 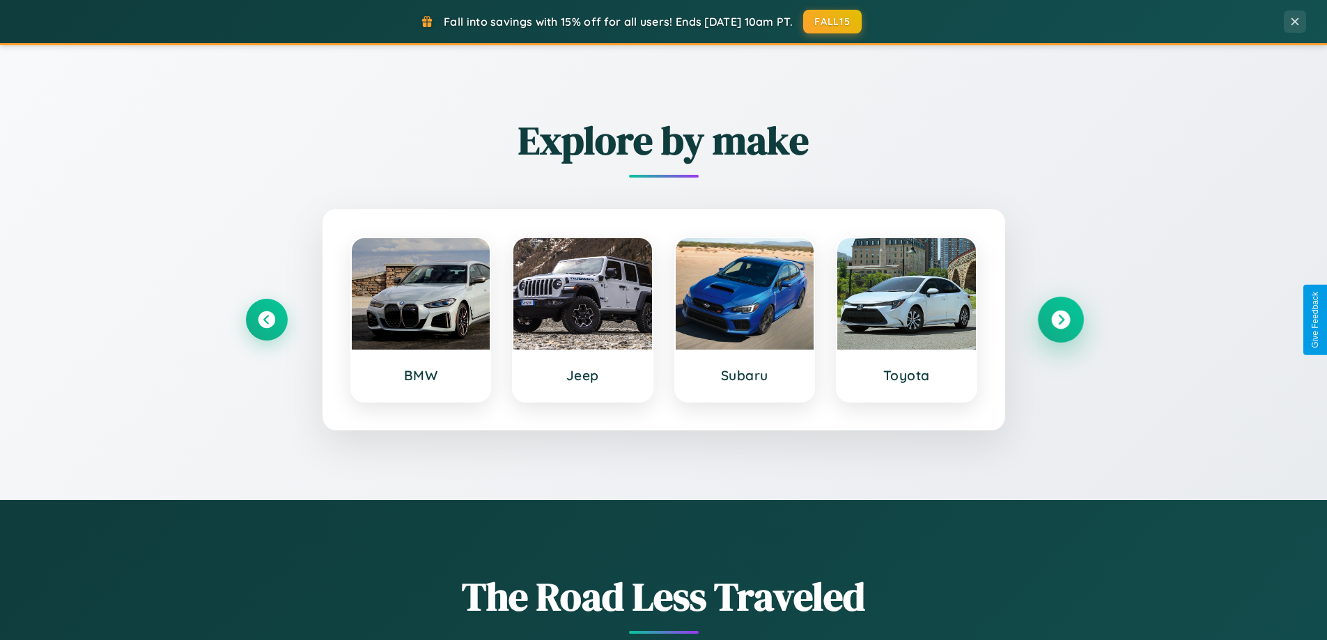 I want to click on div: Give Feedback, so click(x=1316, y=320).